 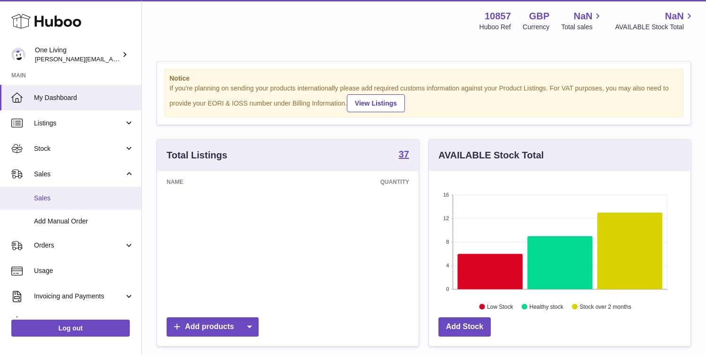 I want to click on a: View Listings, so click(x=376, y=103).